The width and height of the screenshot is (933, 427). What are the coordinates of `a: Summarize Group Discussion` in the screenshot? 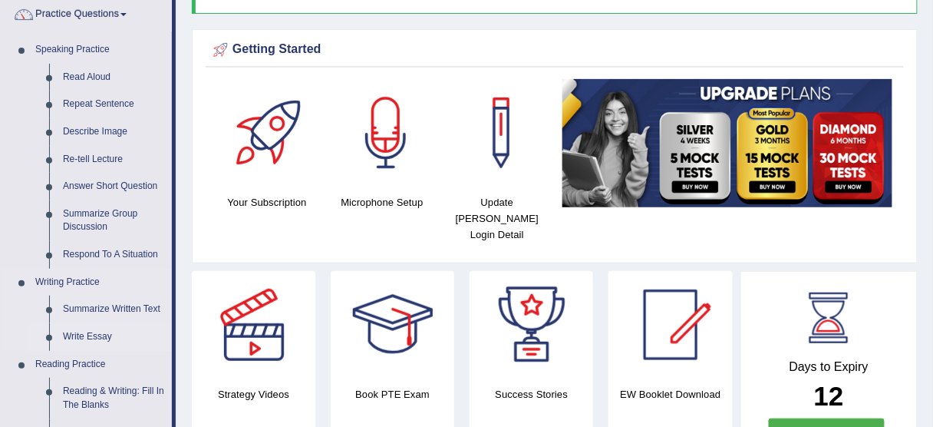 It's located at (114, 220).